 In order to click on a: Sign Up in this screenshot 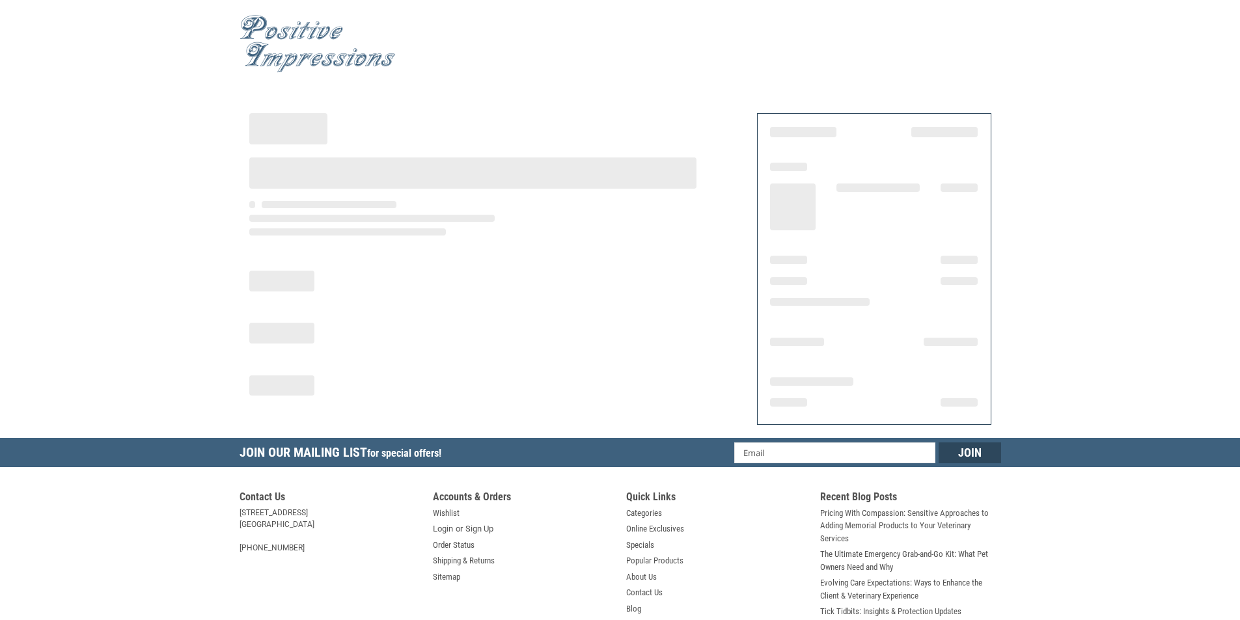, I will do `click(479, 529)`.